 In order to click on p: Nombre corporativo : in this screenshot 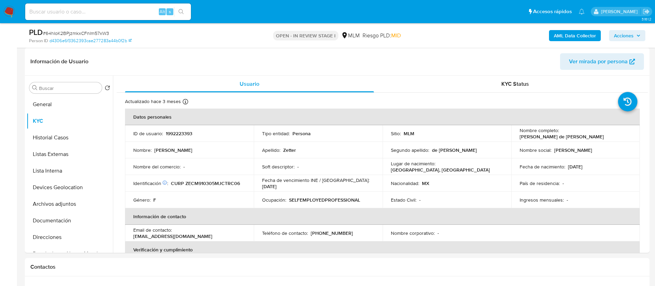, I will do `click(413, 233)`.